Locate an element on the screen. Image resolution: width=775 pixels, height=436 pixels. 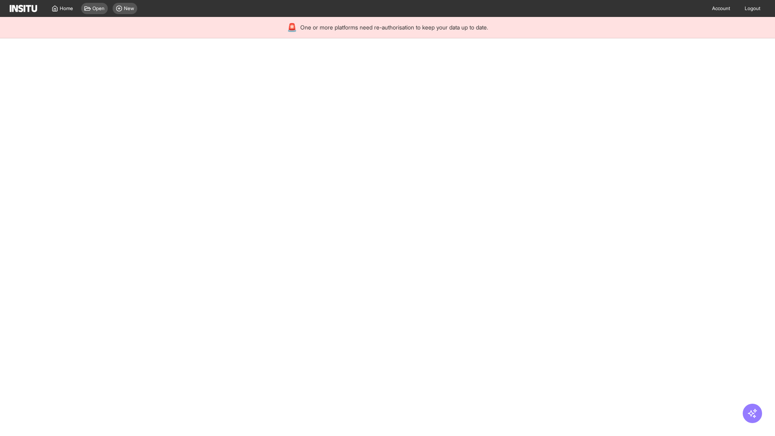
span: Home is located at coordinates (66, 8).